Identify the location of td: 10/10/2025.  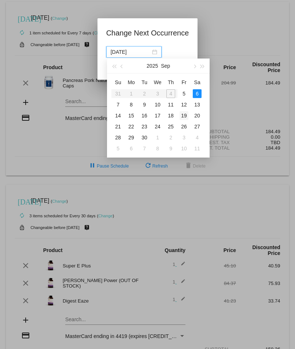
(184, 149).